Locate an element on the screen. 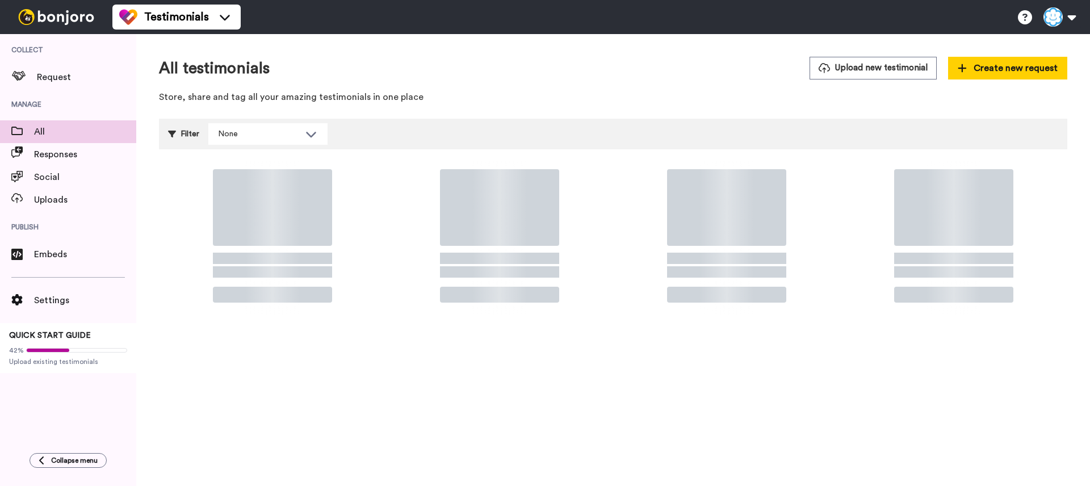 The image size is (1090, 486). span: Responses is located at coordinates (85, 154).